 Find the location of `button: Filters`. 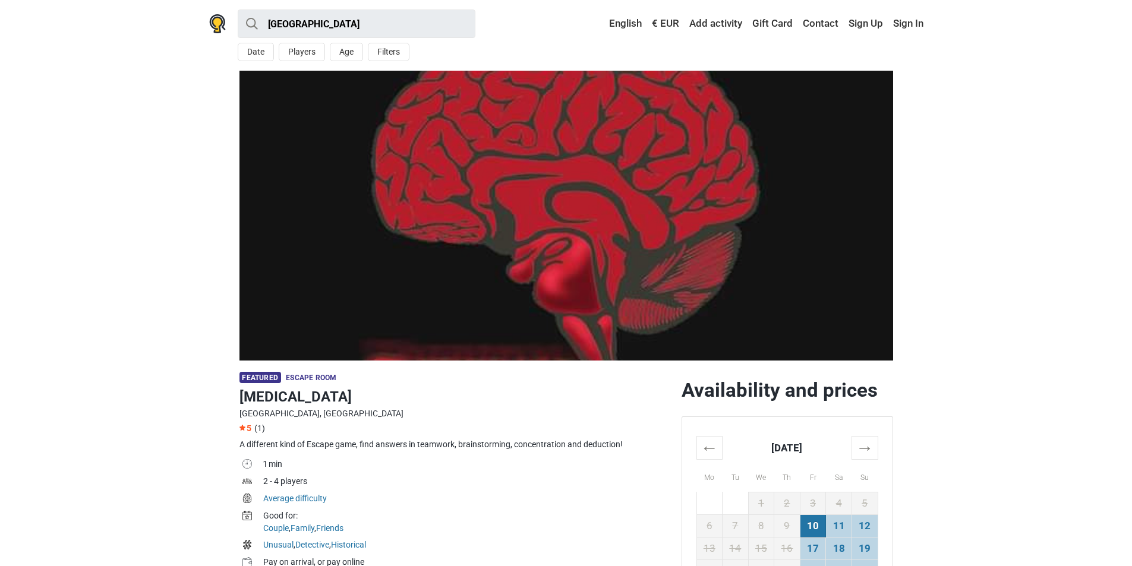

button: Filters is located at coordinates (389, 52).